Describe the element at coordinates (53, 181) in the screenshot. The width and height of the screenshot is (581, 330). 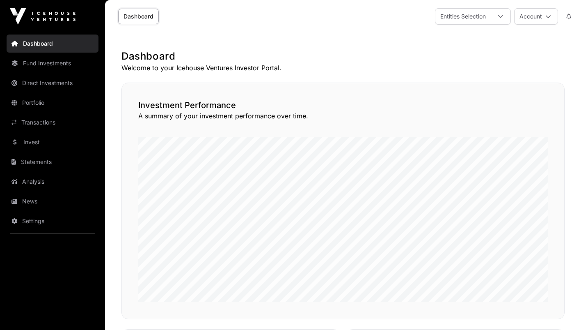
I see `a: Analysis` at that location.